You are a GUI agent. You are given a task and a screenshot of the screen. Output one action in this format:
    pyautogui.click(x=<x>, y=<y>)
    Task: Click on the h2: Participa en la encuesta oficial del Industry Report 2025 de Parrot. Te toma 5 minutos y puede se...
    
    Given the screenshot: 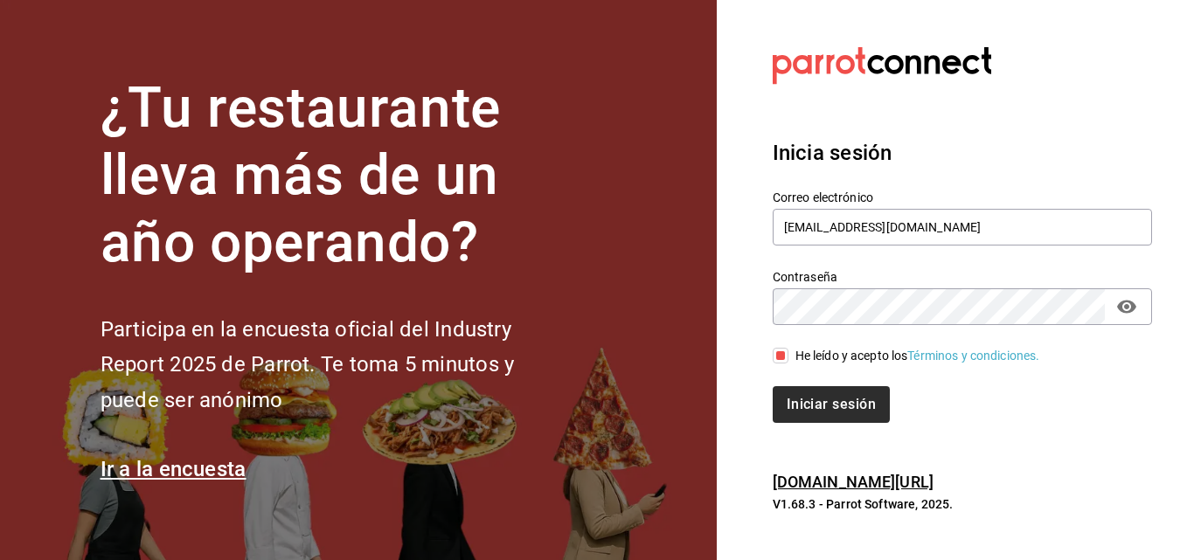 What is the action you would take?
    pyautogui.click(x=336, y=365)
    